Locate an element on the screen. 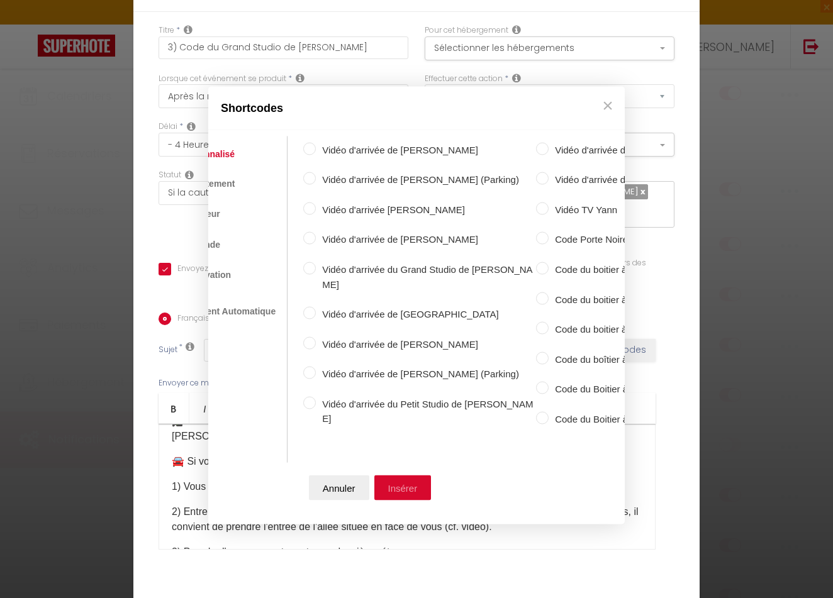 This screenshot has height=598, width=833. button: Annuler is located at coordinates (339, 488).